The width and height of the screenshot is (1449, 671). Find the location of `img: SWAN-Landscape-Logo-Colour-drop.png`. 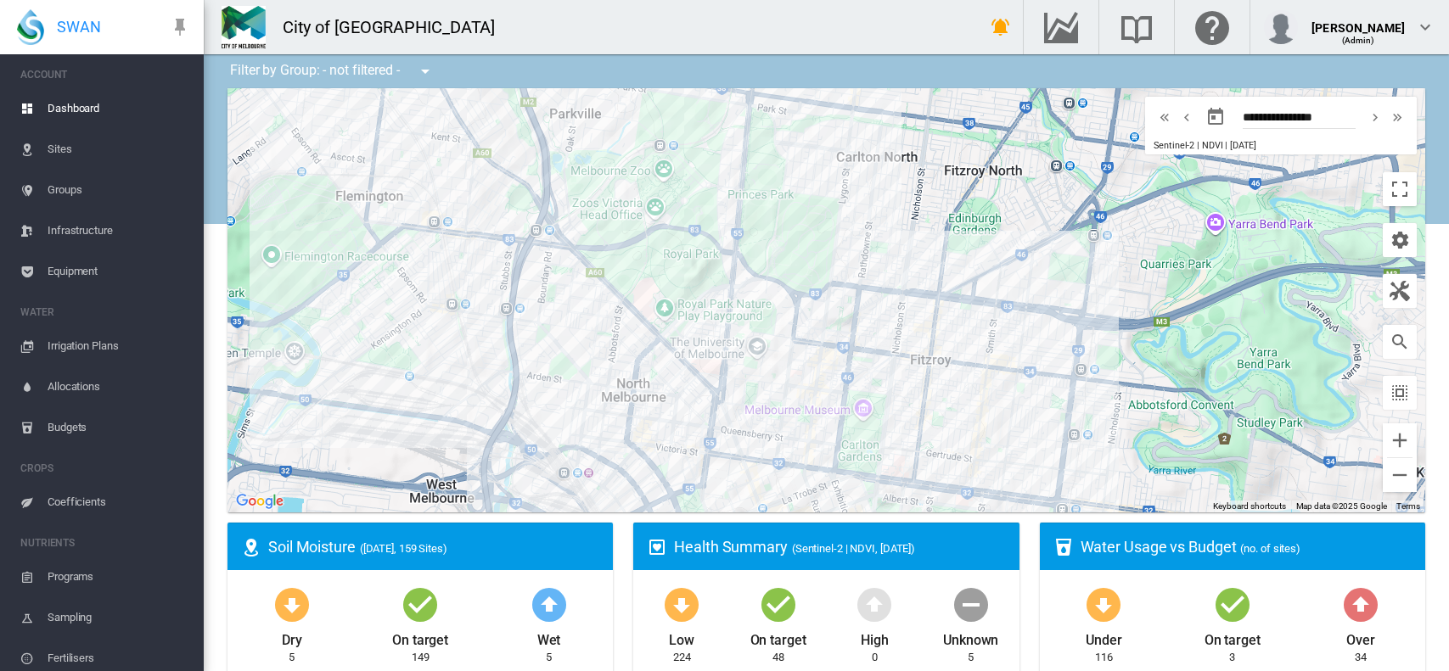

img: SWAN-Landscape-Logo-Colour-drop.png is located at coordinates (31, 27).